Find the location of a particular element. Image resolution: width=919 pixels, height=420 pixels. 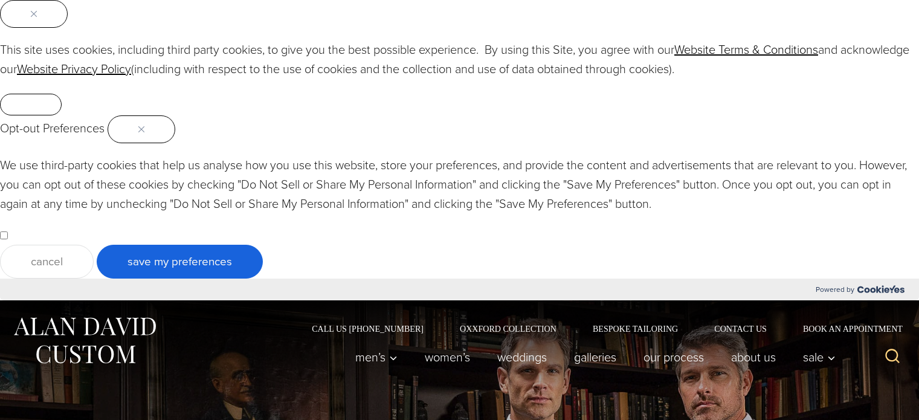

u: Website Terms & Conditions is located at coordinates (746, 50).